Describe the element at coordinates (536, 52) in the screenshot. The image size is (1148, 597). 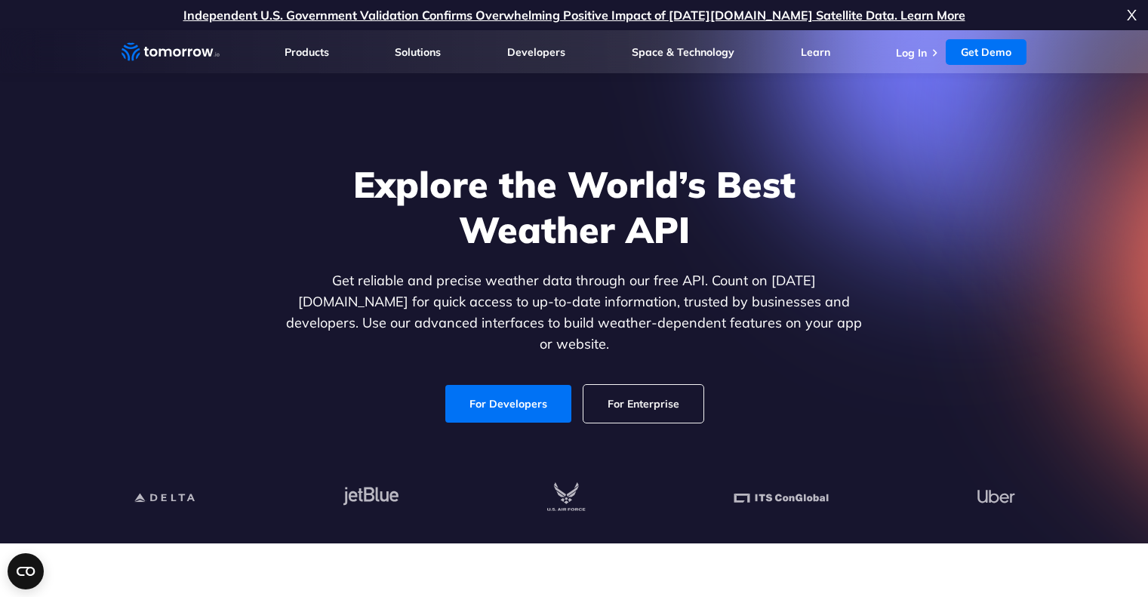
I see `a: Developers` at that location.